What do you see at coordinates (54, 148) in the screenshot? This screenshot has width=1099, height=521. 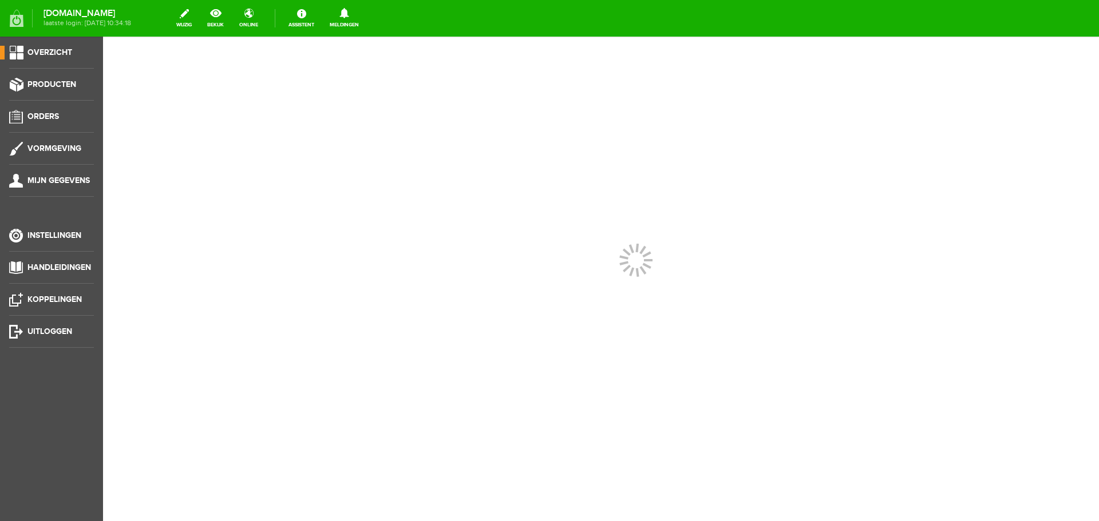 I see `span: Vormgeving` at bounding box center [54, 148].